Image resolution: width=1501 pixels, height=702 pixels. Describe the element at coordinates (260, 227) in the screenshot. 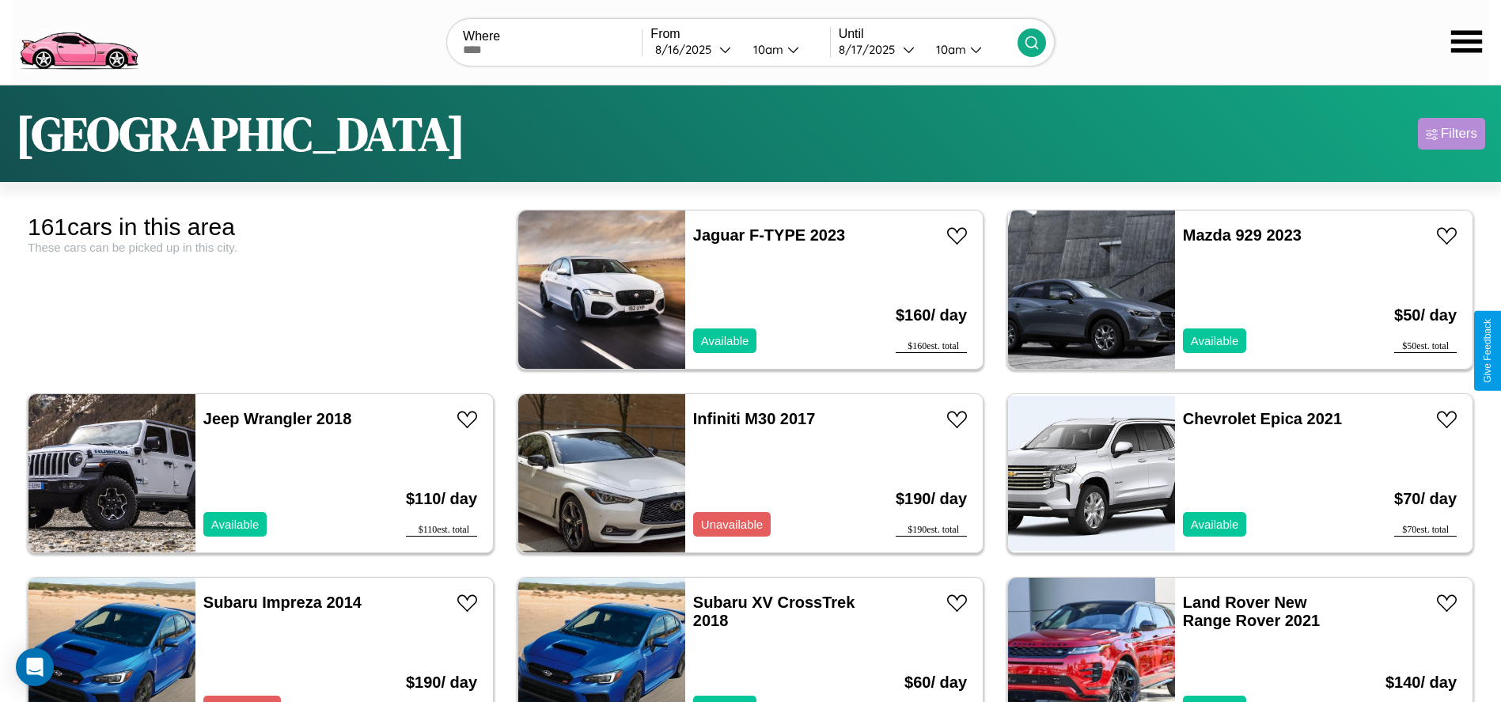

I see `div: 161 cars in this area` at that location.